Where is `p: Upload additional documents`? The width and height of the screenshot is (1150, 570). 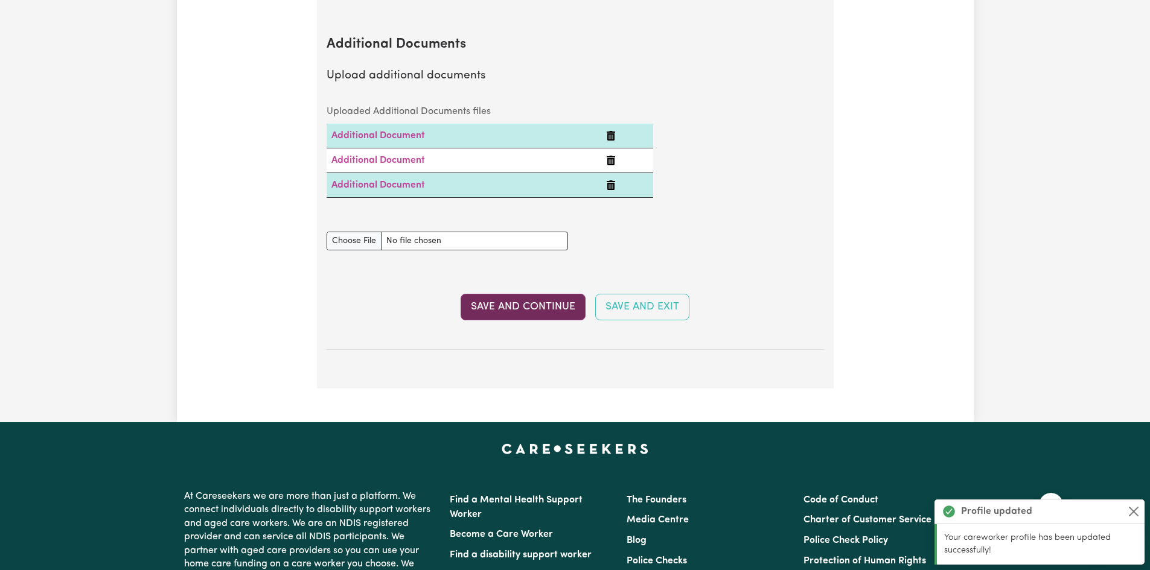
p: Upload additional documents is located at coordinates (575, 76).